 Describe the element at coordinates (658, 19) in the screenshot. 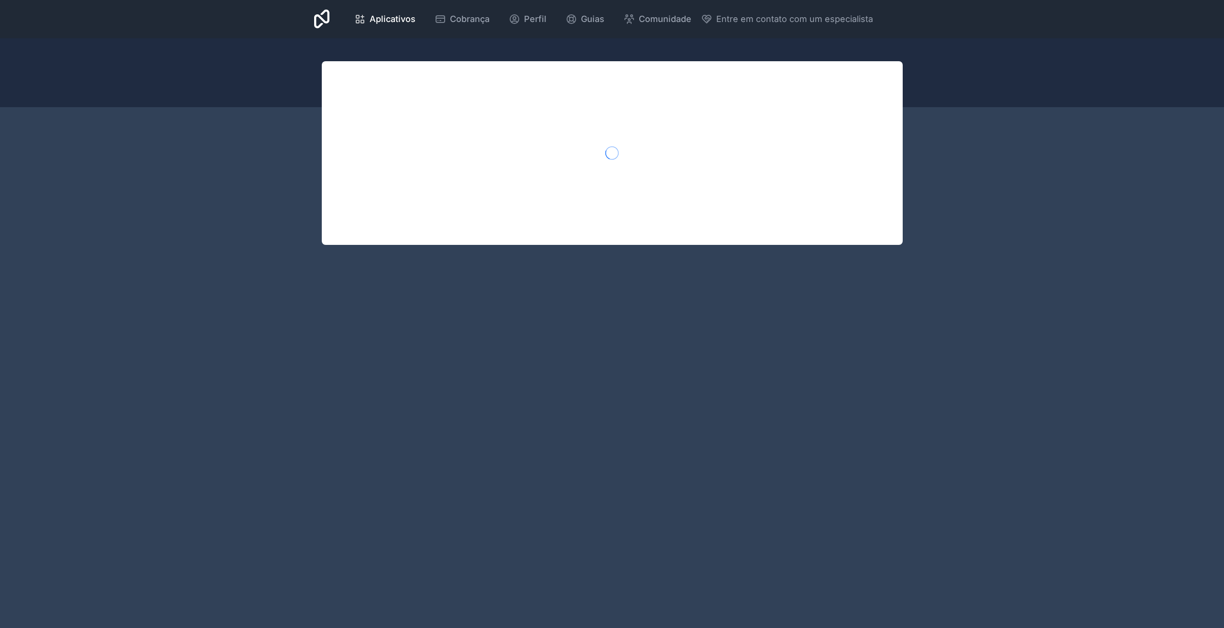

I see `a: Comunidade` at that location.